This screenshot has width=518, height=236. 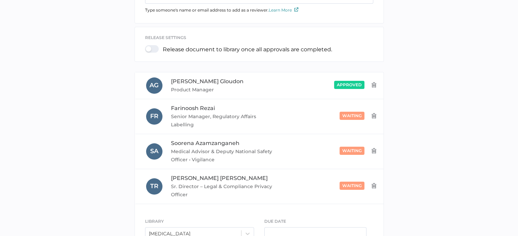 I want to click on span: LIBRARY, so click(x=154, y=222).